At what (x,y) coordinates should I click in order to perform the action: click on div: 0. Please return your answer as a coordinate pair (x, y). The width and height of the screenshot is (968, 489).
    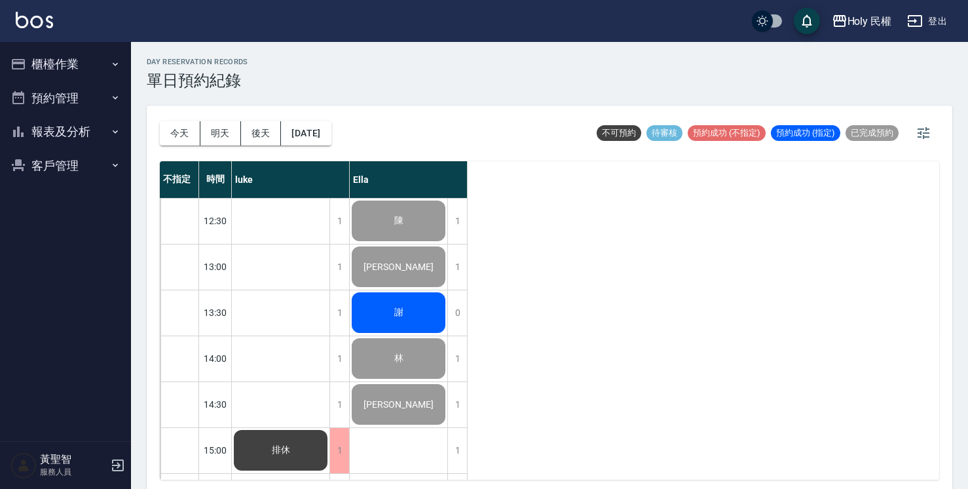
    Looking at the image, I should click on (457, 312).